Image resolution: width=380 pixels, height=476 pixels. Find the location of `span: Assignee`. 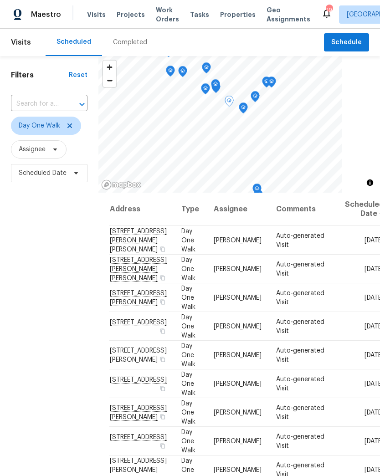

span: Assignee is located at coordinates (32, 149).